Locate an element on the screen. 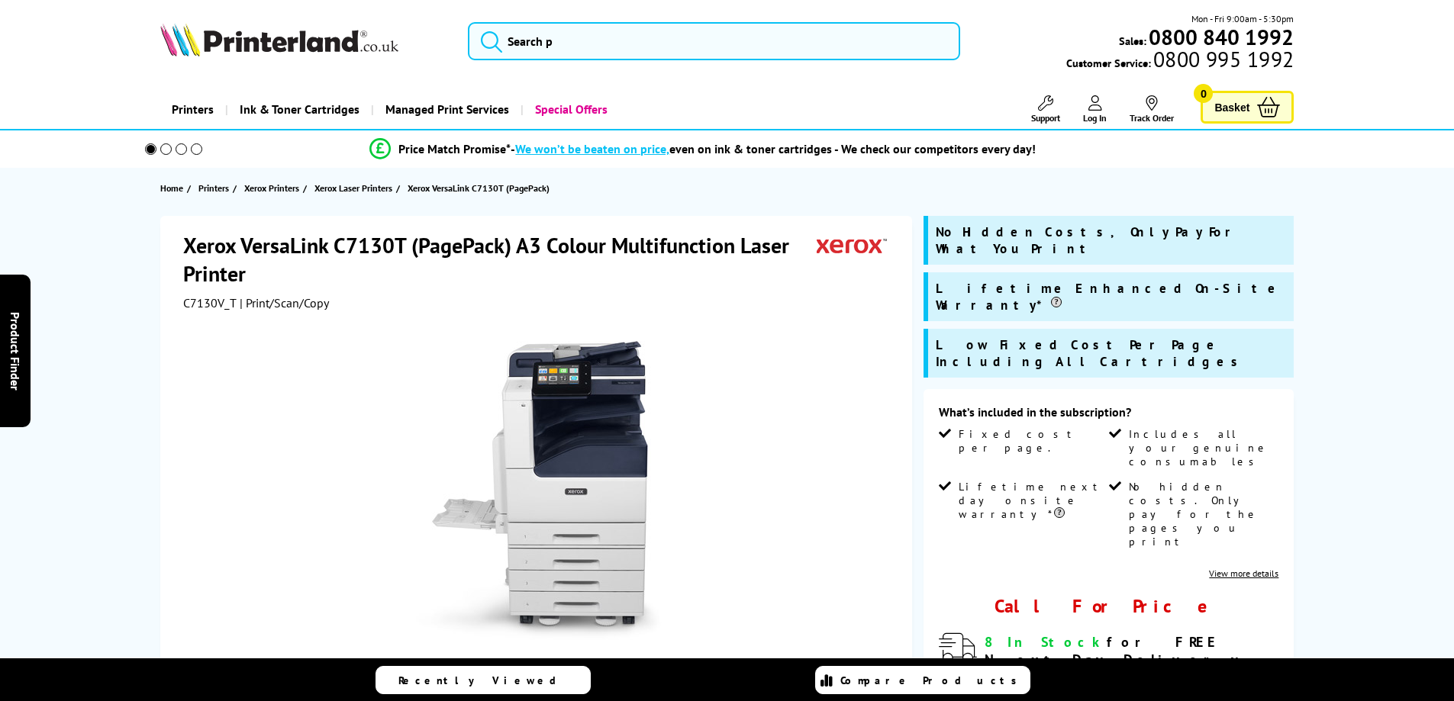 The height and width of the screenshot is (701, 1454). a: Log In is located at coordinates (1094, 109).